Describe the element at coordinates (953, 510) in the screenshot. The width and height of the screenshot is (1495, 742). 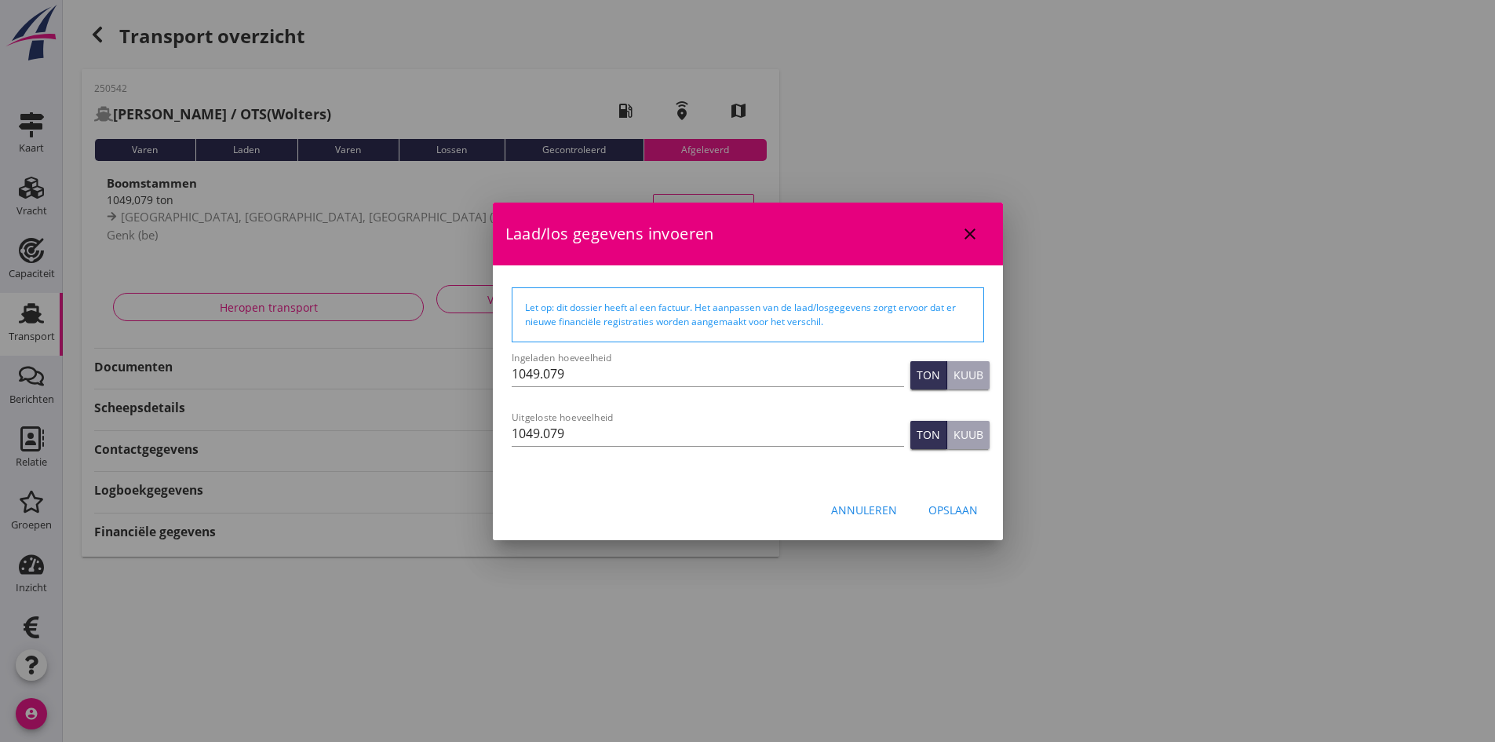
I see `button: Opslaan` at that location.